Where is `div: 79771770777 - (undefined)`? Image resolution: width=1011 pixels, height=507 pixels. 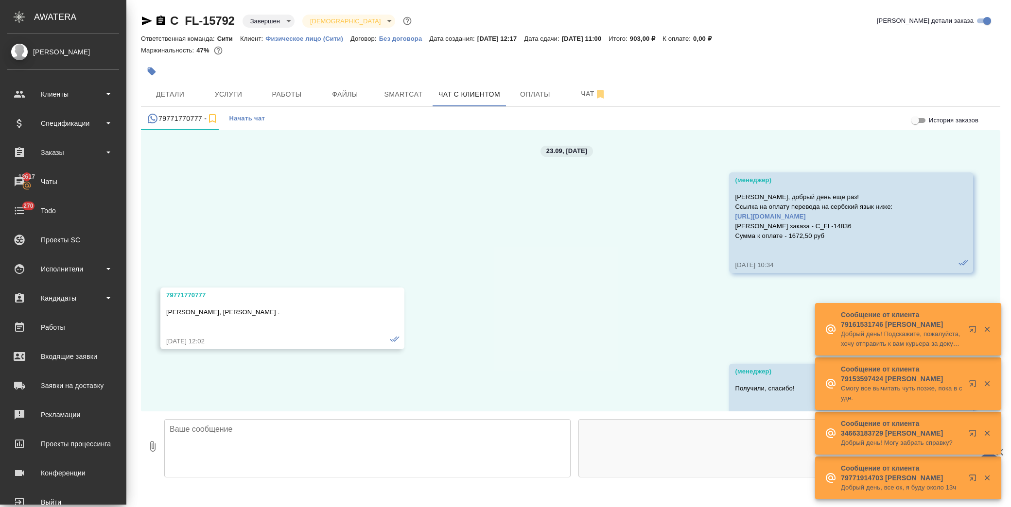 div: 79771770777 - (undefined) is located at coordinates (182, 119).